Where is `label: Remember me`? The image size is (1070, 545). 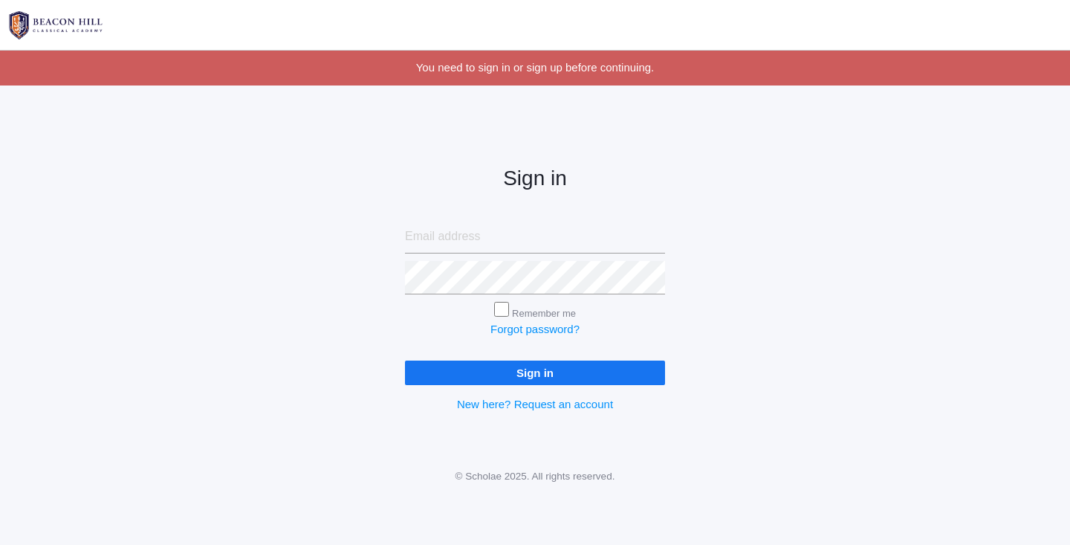
label: Remember me is located at coordinates (544, 313).